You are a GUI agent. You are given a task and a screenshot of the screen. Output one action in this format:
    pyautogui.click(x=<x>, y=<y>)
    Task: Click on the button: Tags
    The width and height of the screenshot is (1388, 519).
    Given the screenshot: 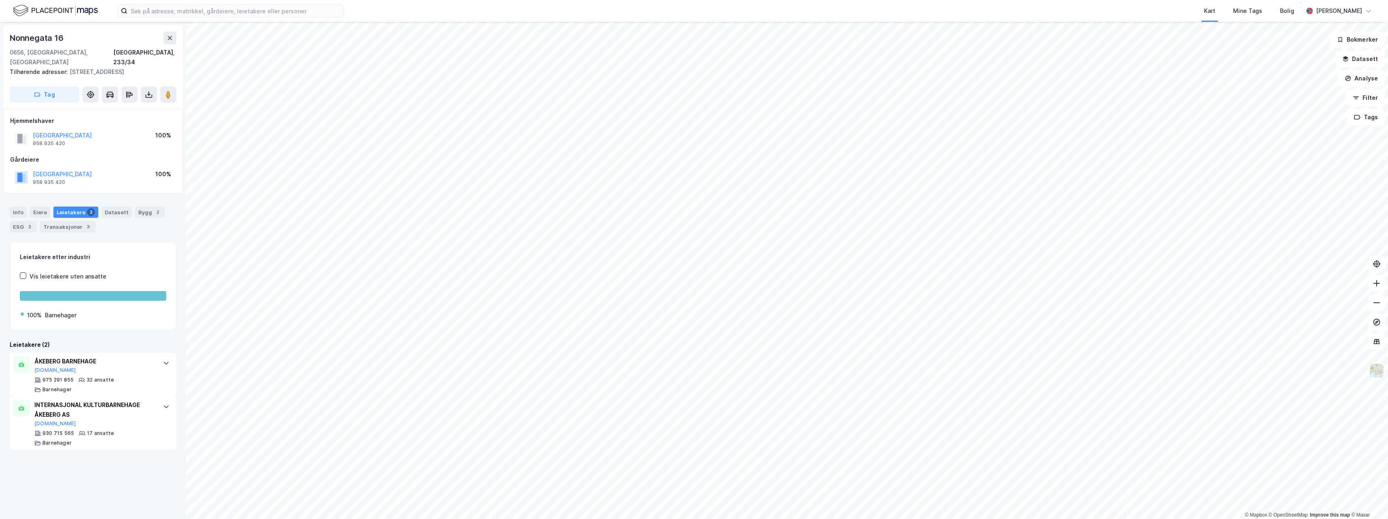 What is the action you would take?
    pyautogui.click(x=1365, y=117)
    